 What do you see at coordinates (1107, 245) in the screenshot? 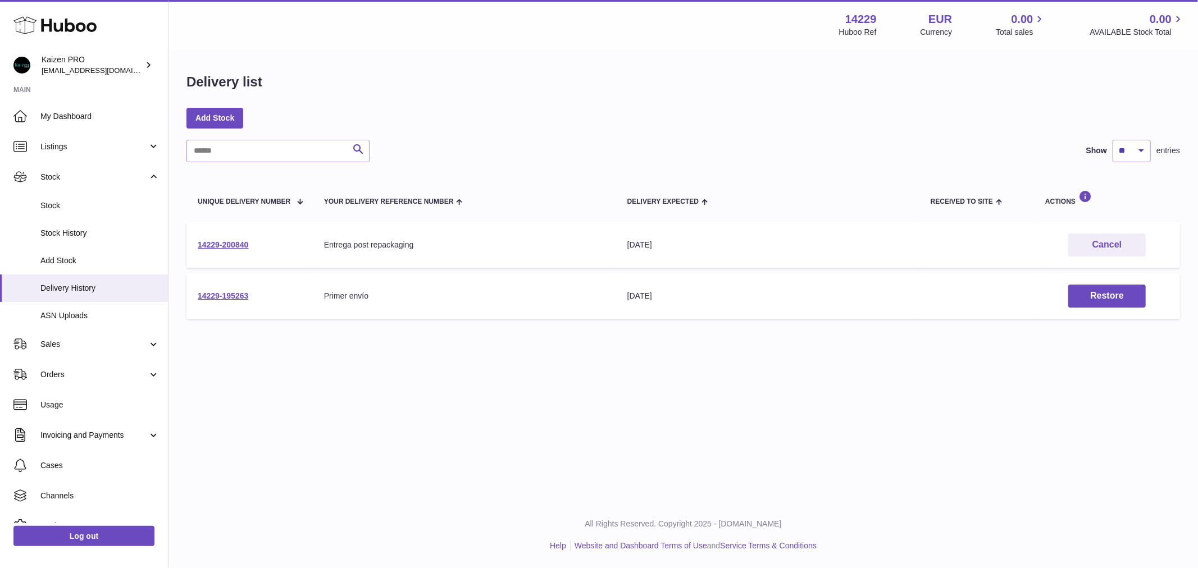
I see `button: Cancel` at bounding box center [1107, 245].